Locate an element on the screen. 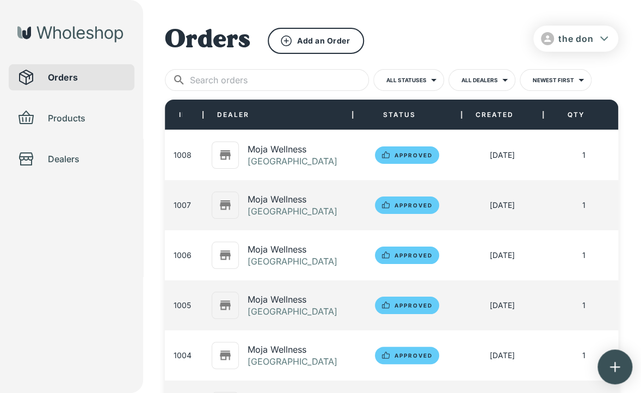 The image size is (641, 393). div: Dealers is located at coordinates (71, 159).